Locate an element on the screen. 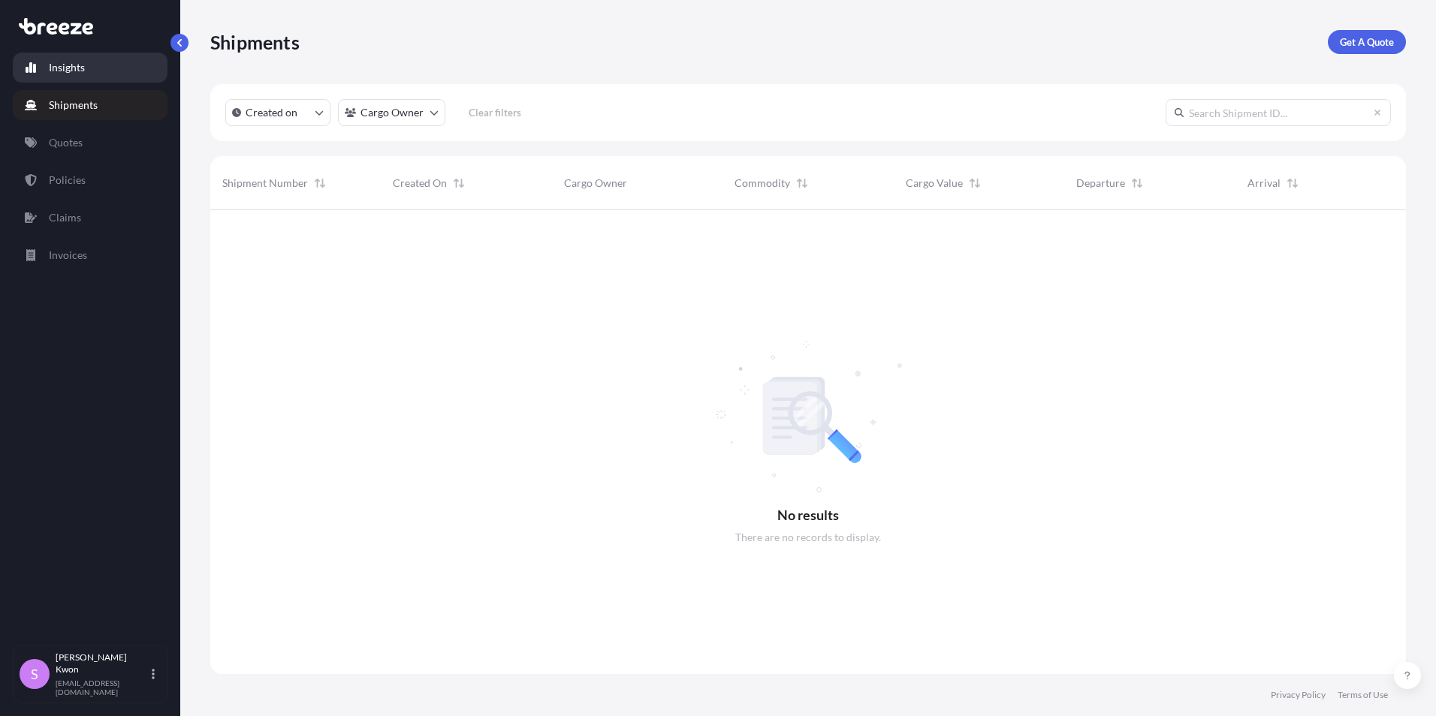 This screenshot has width=1436, height=716. button: cargoOwner Filter options is located at coordinates (391, 113).